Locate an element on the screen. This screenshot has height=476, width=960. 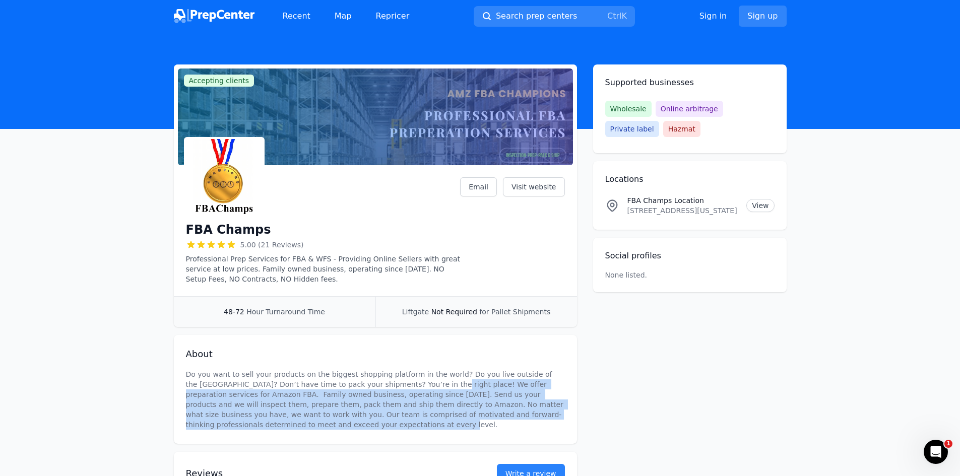
h2: About is located at coordinates (375, 354).